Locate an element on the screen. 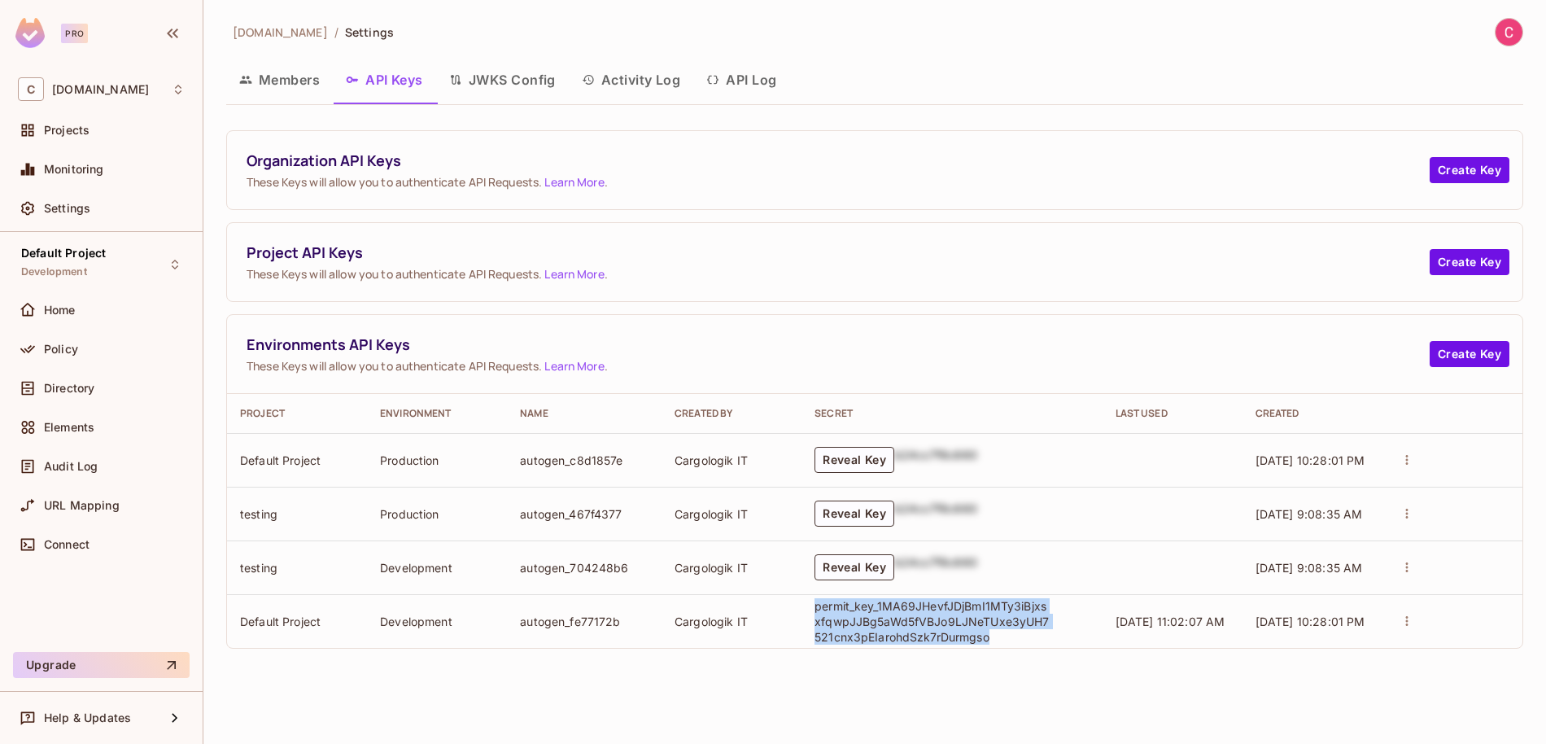  span: Policy is located at coordinates (61, 349).